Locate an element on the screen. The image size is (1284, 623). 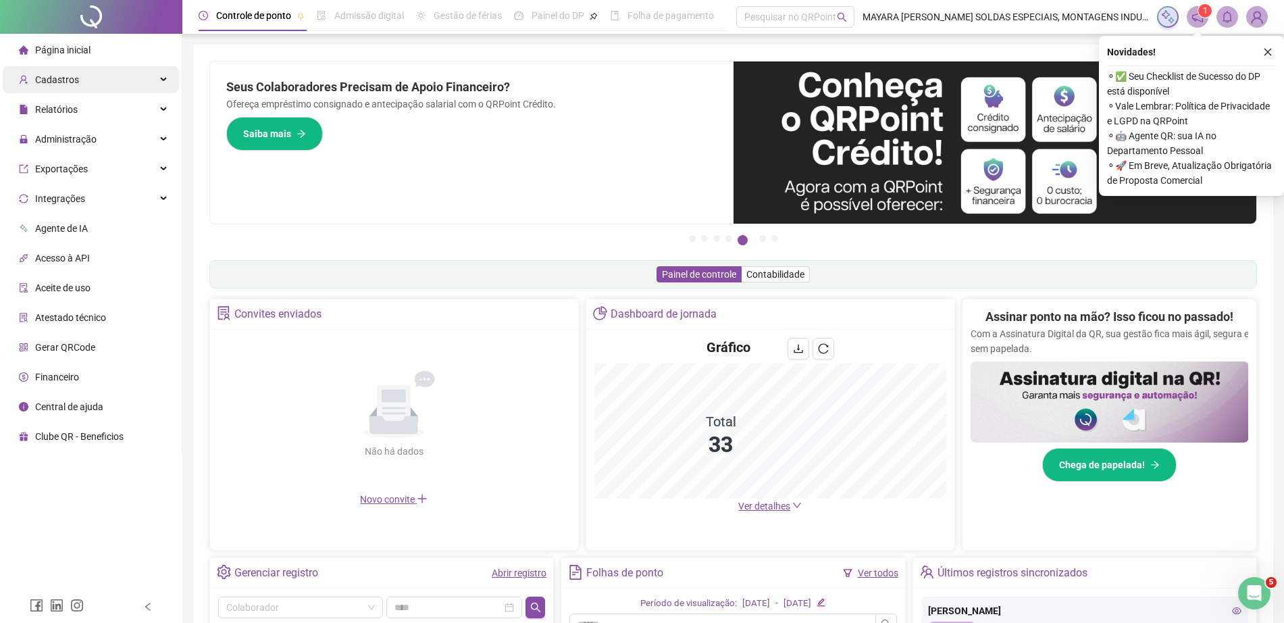
h2: Assinar ponto na mão? Isso ficou no passado! is located at coordinates (1109, 317).